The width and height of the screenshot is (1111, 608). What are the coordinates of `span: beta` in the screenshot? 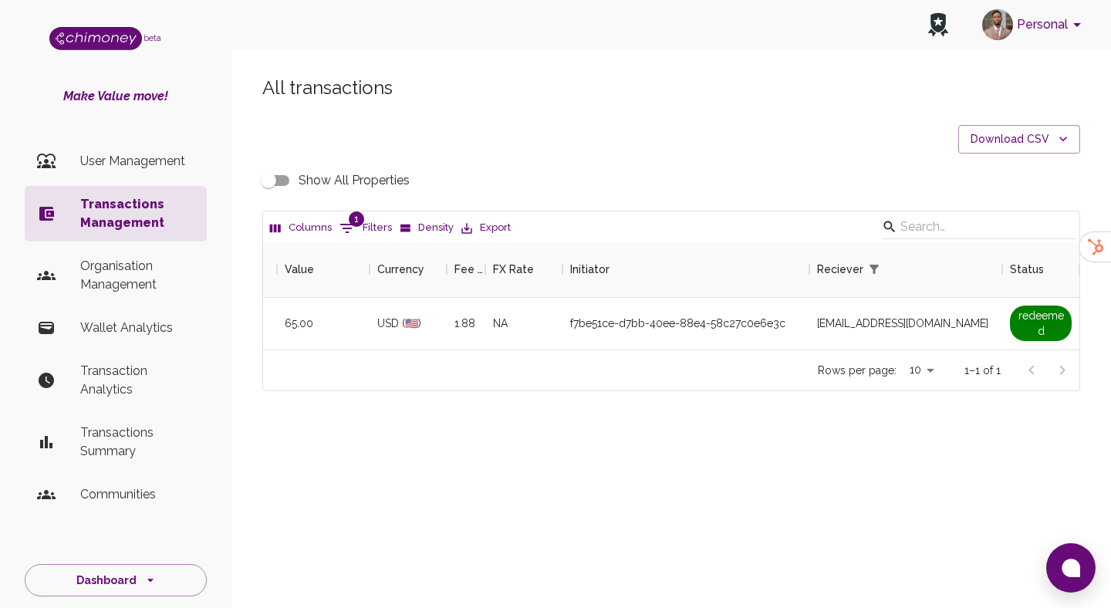 It's located at (152, 38).